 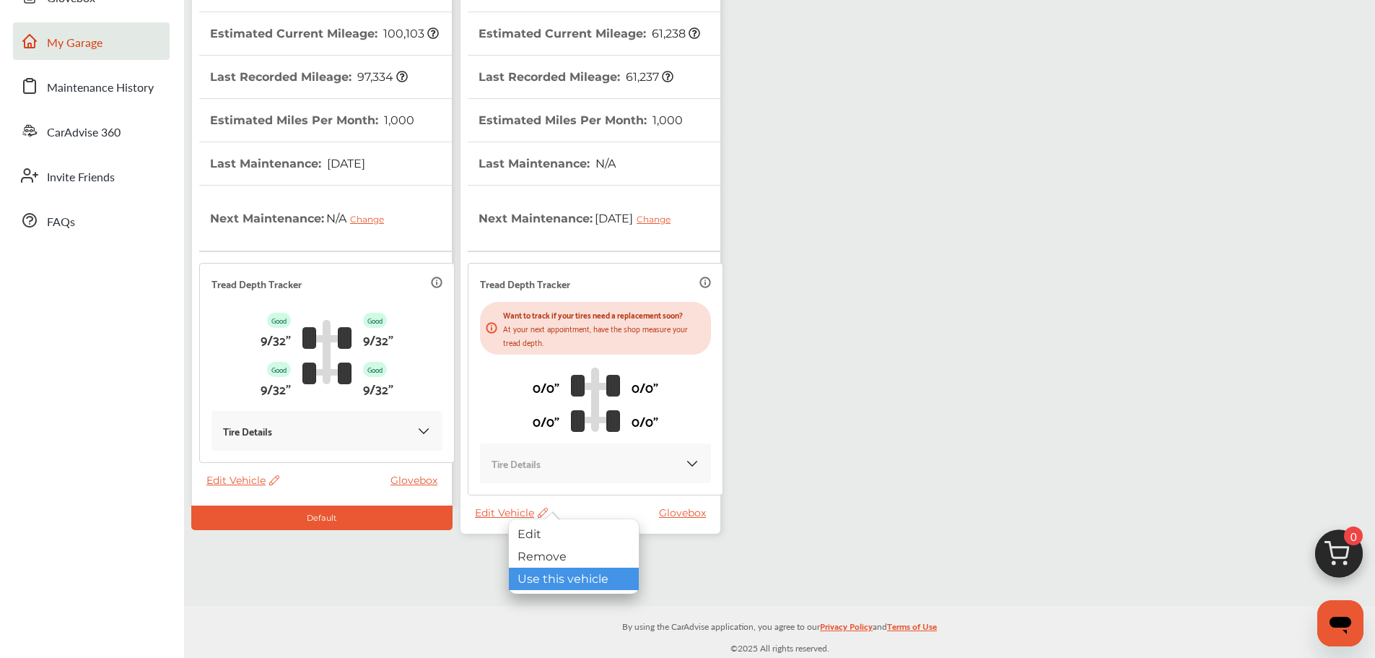 What do you see at coordinates (410, 33) in the screenshot?
I see `span: 100,103` at bounding box center [410, 33].